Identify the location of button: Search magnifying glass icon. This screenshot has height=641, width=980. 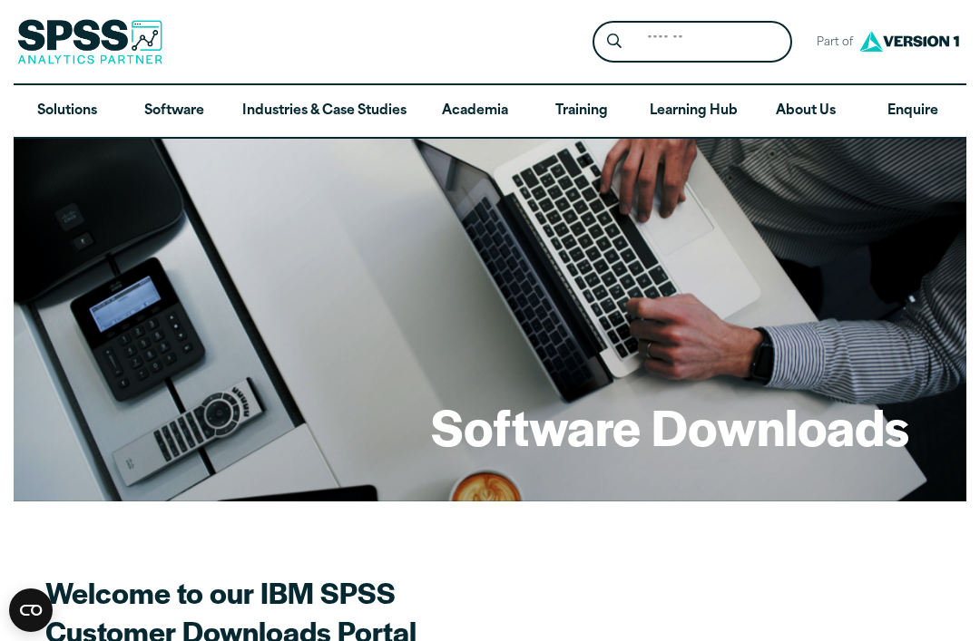
(613, 42).